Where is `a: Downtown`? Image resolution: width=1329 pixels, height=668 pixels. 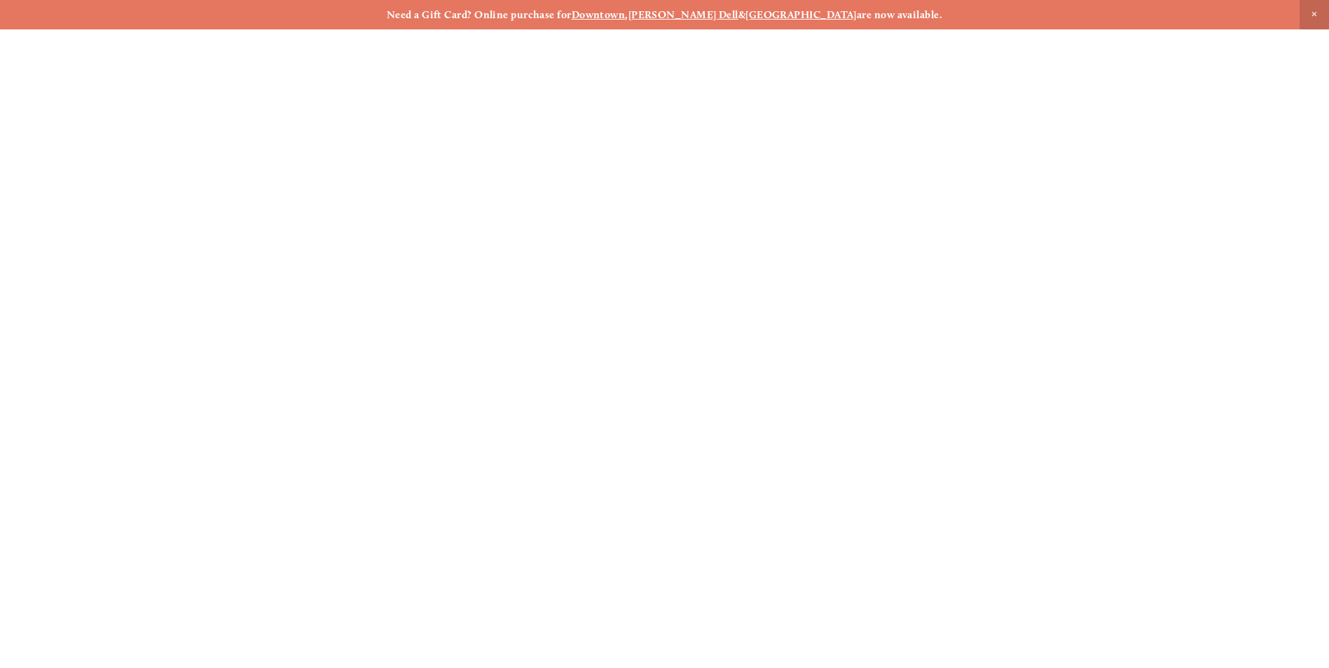 a: Downtown is located at coordinates (598, 15).